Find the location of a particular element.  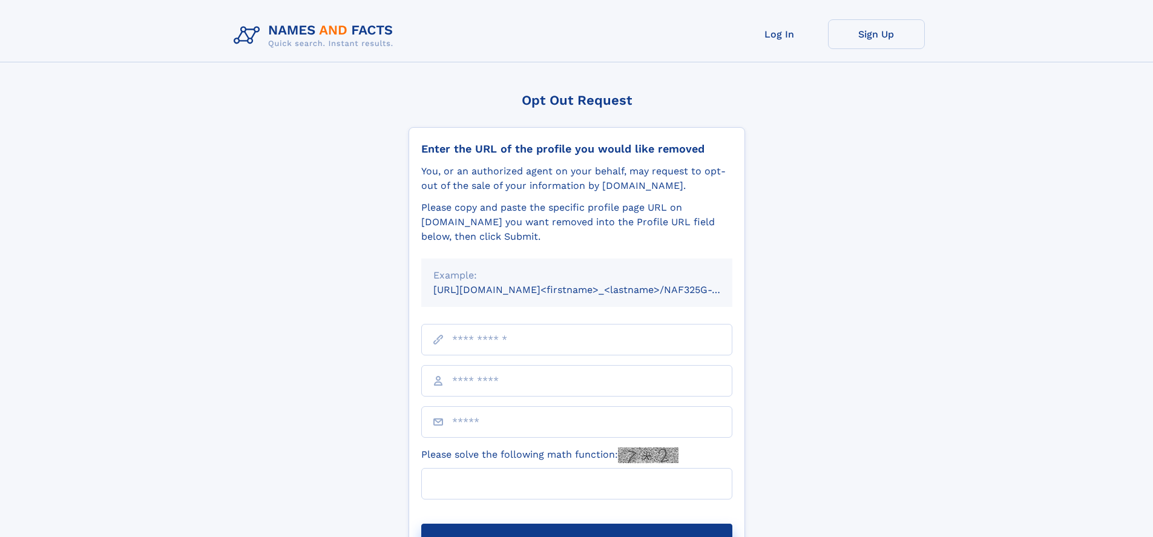

a: Log In is located at coordinates (780, 34).